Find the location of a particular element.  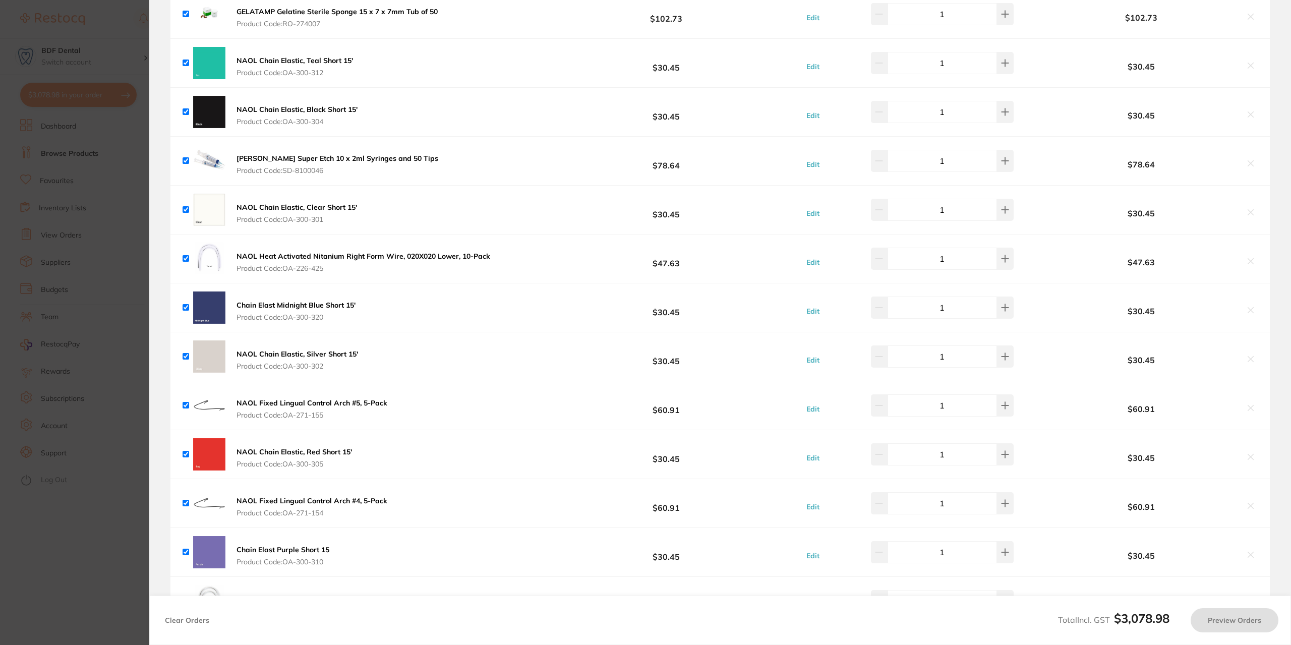

span: Product Code: OA-300-312 is located at coordinates (295, 73).